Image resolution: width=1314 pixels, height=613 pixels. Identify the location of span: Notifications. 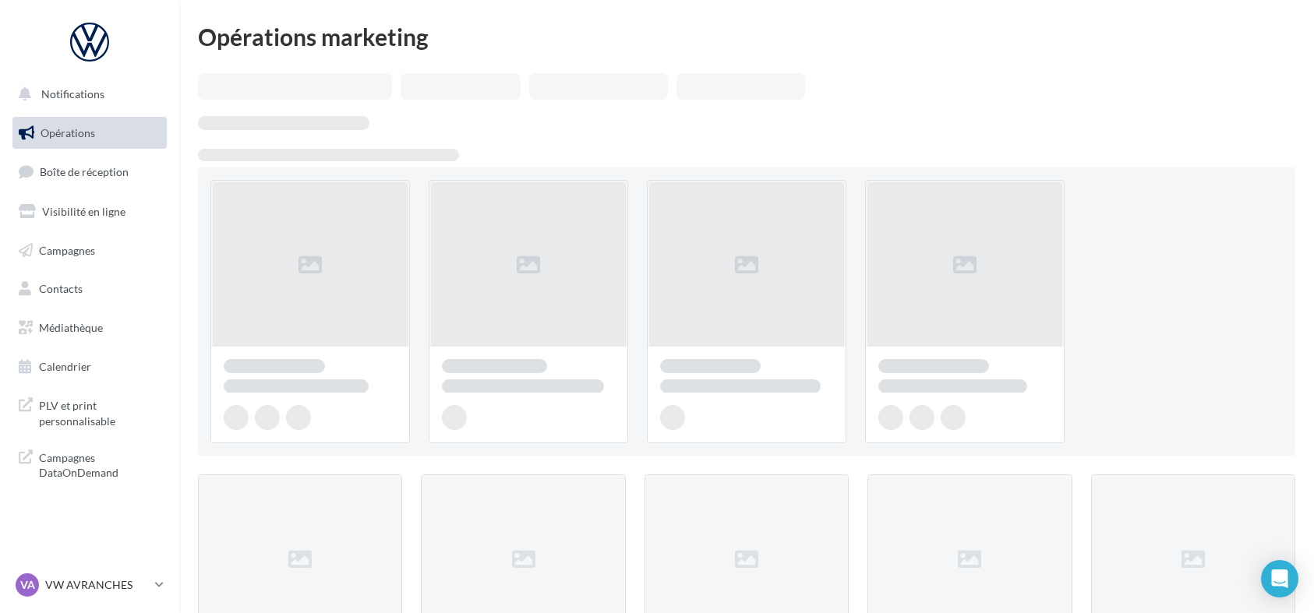
(72, 94).